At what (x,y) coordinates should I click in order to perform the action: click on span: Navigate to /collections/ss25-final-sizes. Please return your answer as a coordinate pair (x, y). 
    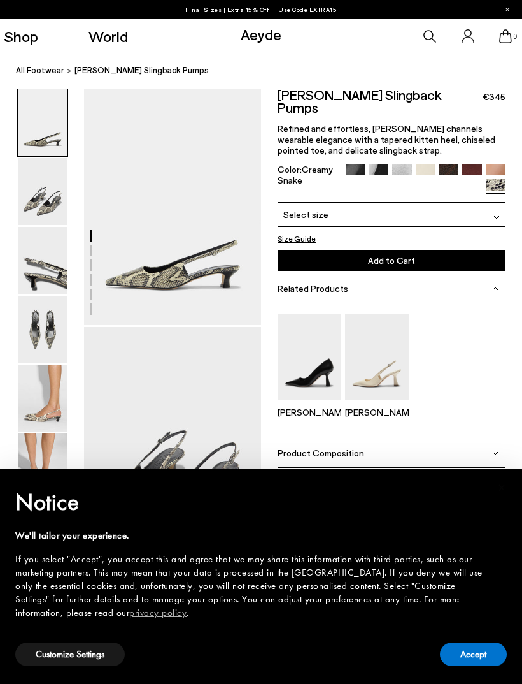
    Looking at the image, I should click on (308, 10).